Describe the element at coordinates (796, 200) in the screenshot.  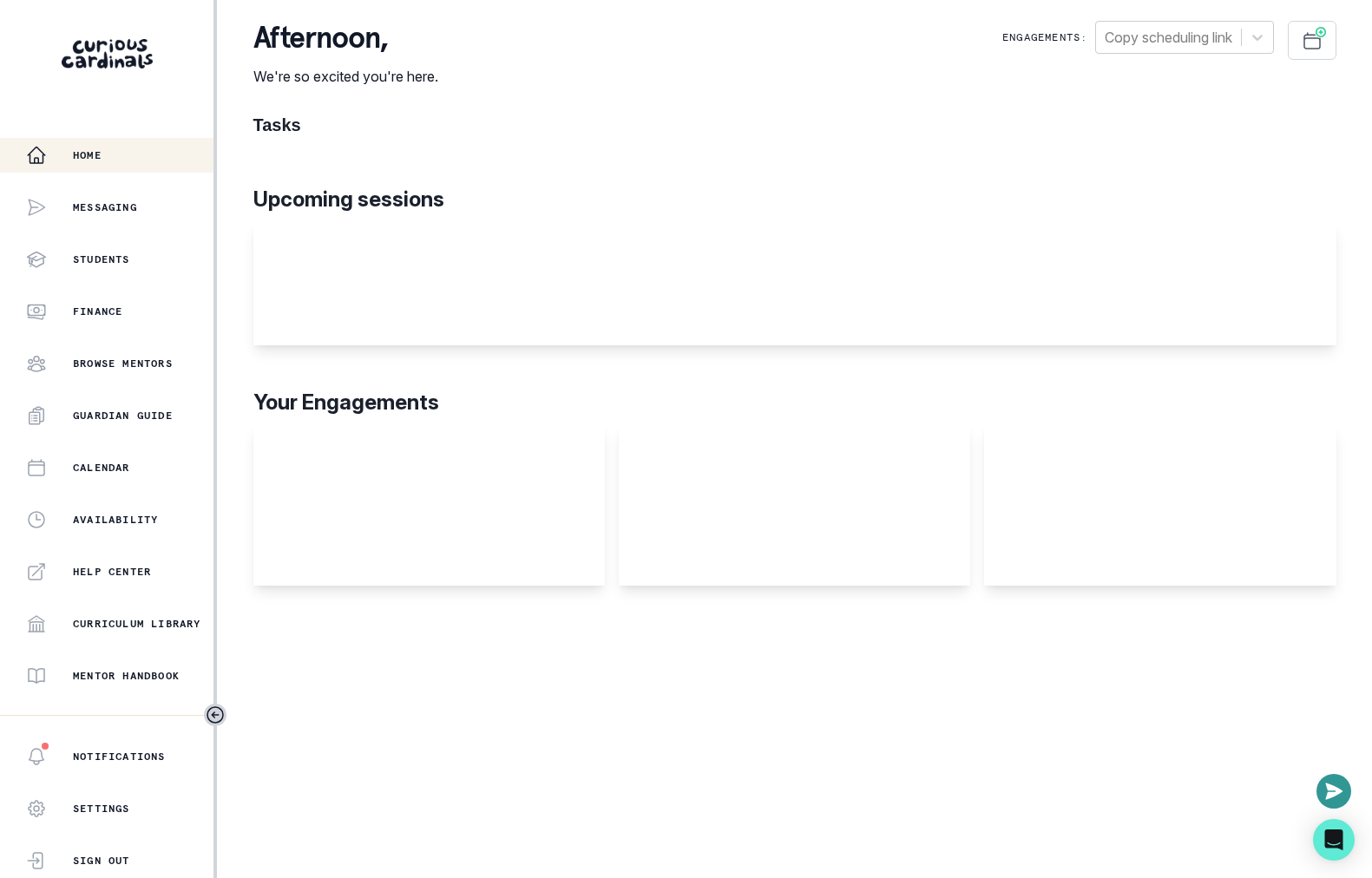
I see `p: Upcoming sessions` at that location.